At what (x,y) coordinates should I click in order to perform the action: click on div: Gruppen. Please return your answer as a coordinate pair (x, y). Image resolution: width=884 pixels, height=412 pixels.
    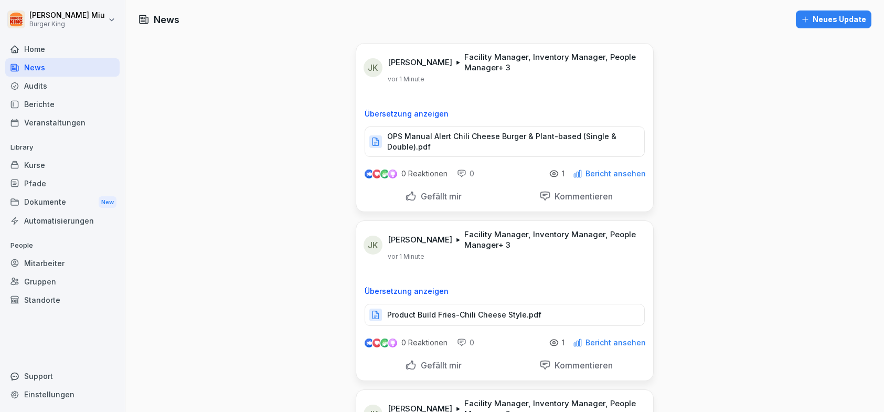
    Looking at the image, I should click on (62, 281).